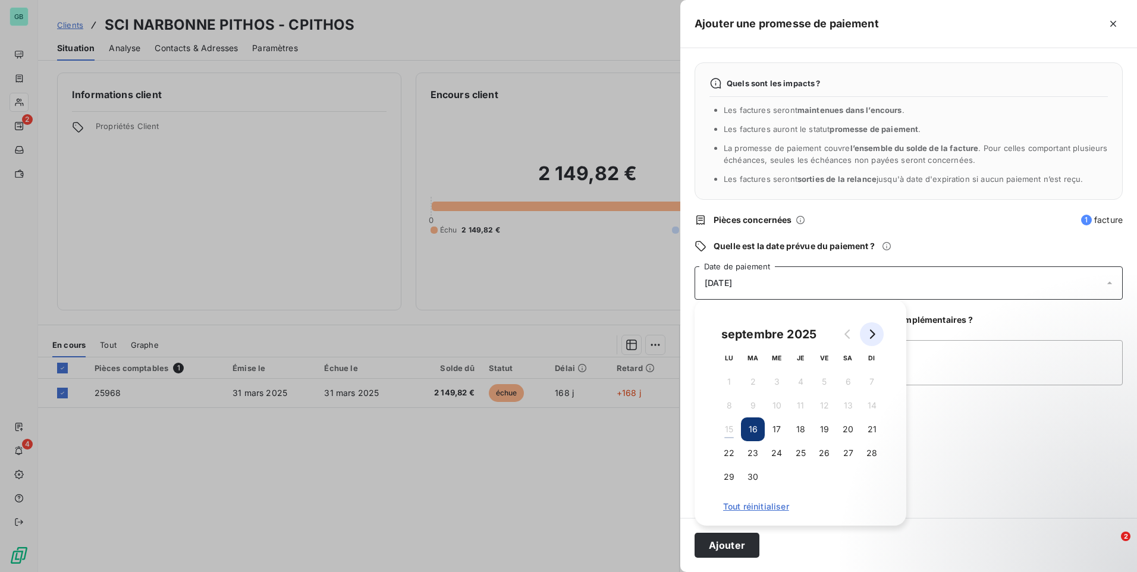 This screenshot has width=1137, height=572. I want to click on button: 6, so click(848, 382).